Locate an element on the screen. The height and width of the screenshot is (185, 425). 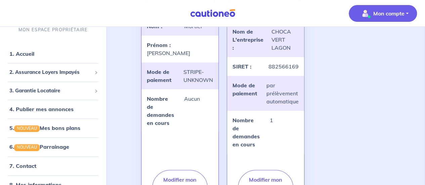
div: CHOCA VERT LAGON is located at coordinates (285, 40).